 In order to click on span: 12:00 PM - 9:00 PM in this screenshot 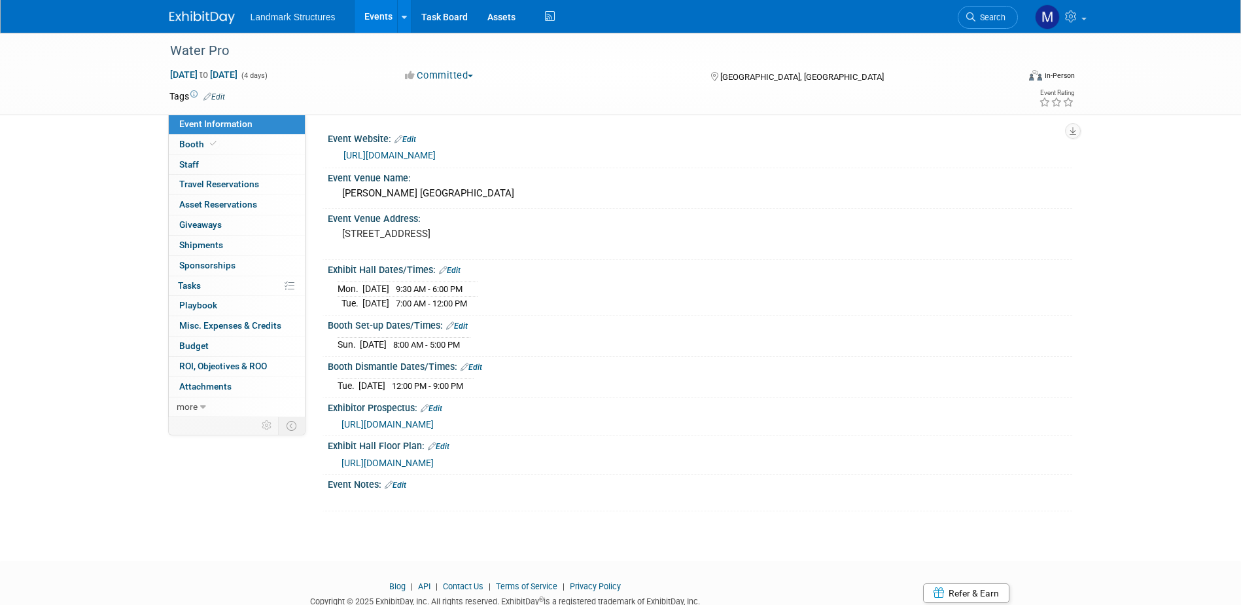, I will do `click(427, 385)`.